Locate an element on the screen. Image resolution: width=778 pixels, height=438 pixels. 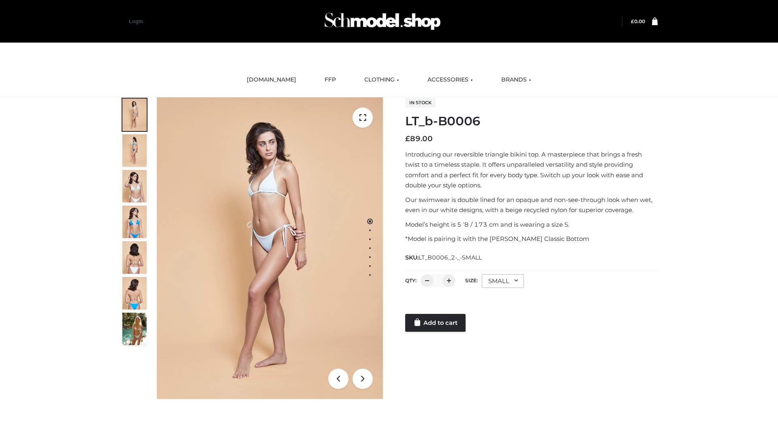
span: SKU: is located at coordinates (444, 257).